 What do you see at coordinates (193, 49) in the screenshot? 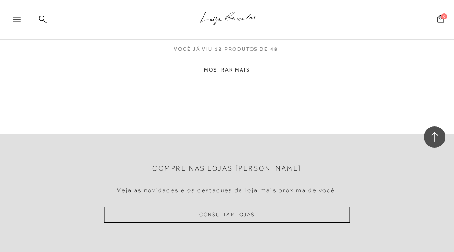
I see `span: VOCê JÁ VIU` at bounding box center [193, 49].